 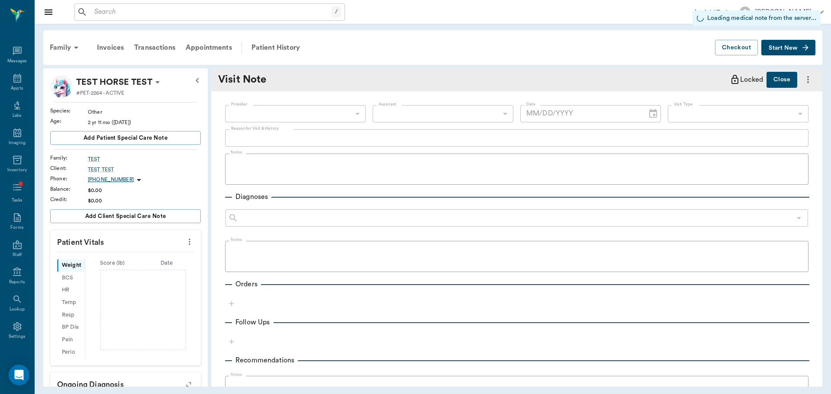 What do you see at coordinates (69, 199) in the screenshot?
I see `div: Credit :` at bounding box center [69, 199].